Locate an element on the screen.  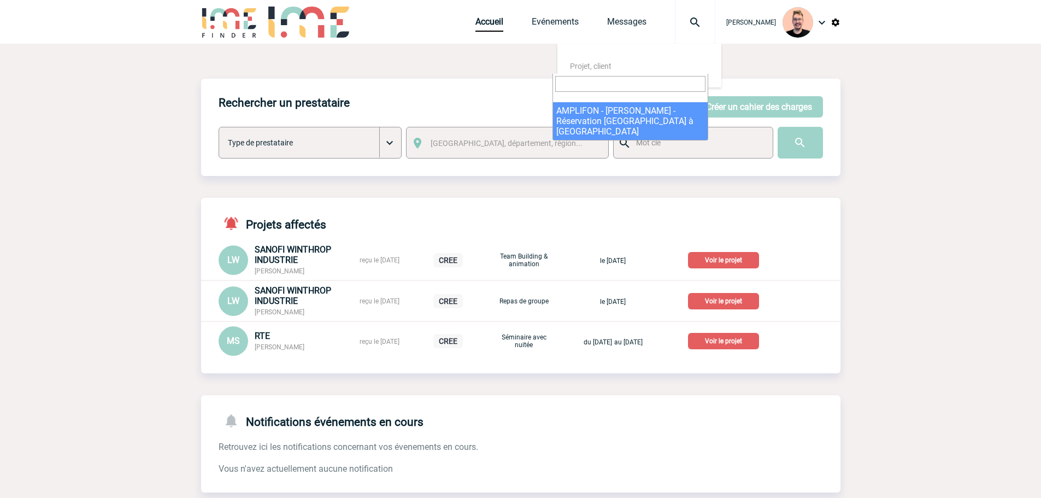
img: IME-Finder is located at coordinates (230, 22).